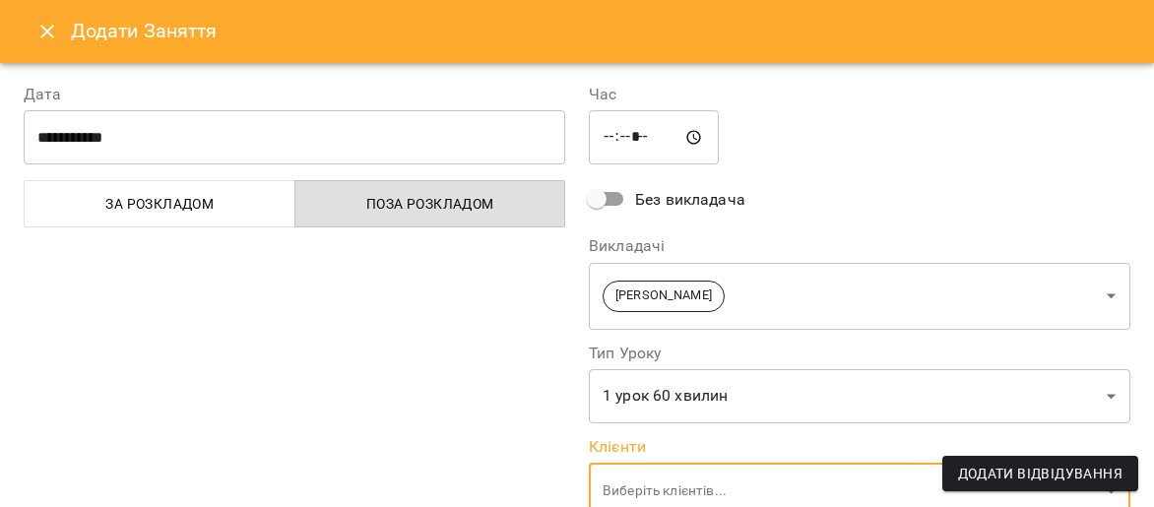 The image size is (1154, 507). I want to click on p: Виберіть клієнтів..., so click(851, 491).